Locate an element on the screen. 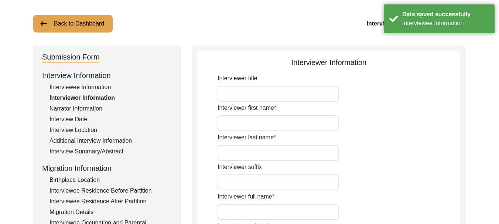 The height and width of the screenshot is (224, 499). label: Interviewer title is located at coordinates (237, 78).